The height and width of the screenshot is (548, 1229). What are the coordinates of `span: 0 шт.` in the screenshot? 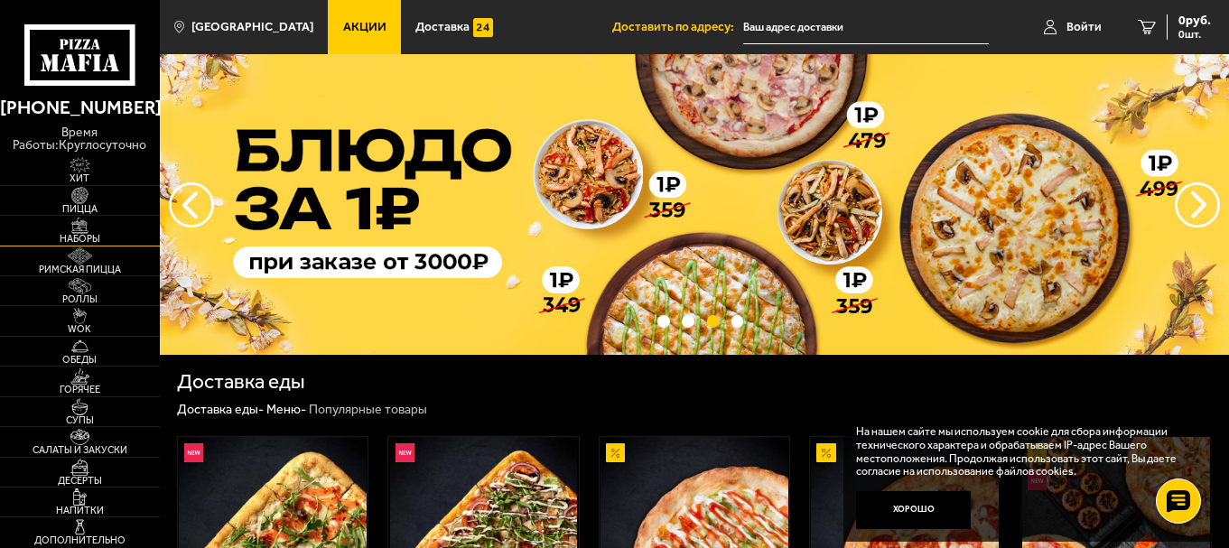 It's located at (1195, 34).